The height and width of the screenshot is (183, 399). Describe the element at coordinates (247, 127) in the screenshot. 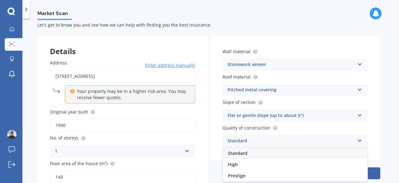

I see `span: Quality of construction` at that location.